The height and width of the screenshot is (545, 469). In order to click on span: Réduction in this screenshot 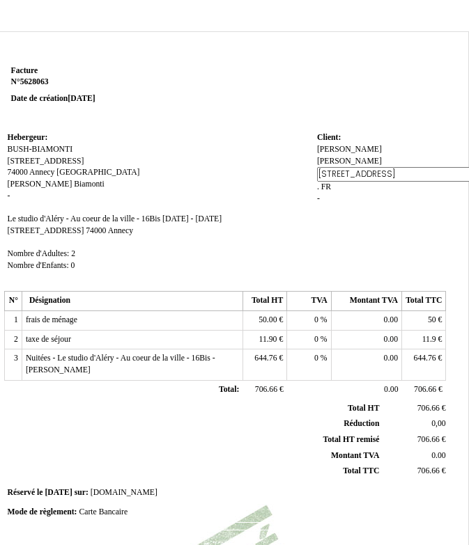, I will do `click(361, 423)`.